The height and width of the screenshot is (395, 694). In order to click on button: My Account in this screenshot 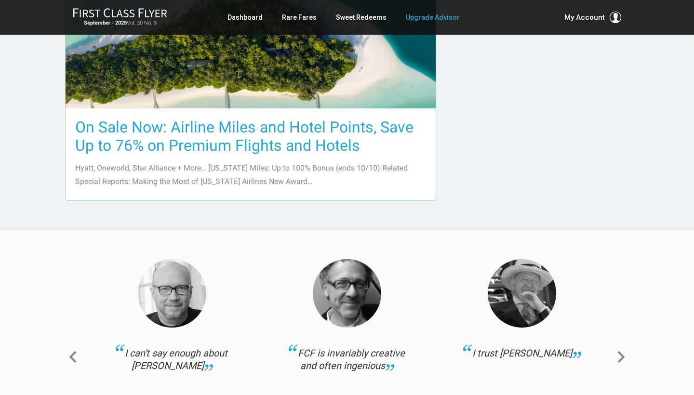, I will do `click(592, 17)`.